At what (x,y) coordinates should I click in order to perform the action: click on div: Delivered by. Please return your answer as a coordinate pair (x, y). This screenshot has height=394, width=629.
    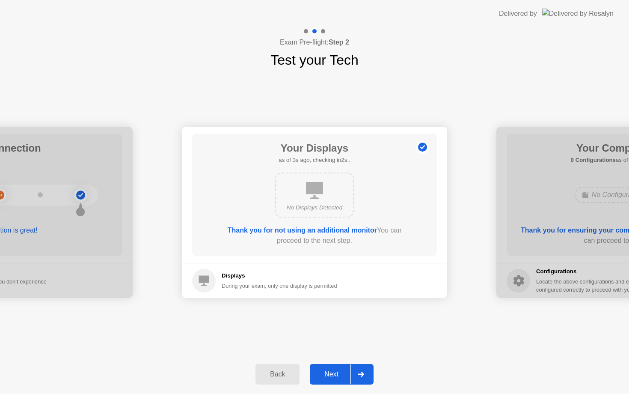
    Looking at the image, I should click on (518, 14).